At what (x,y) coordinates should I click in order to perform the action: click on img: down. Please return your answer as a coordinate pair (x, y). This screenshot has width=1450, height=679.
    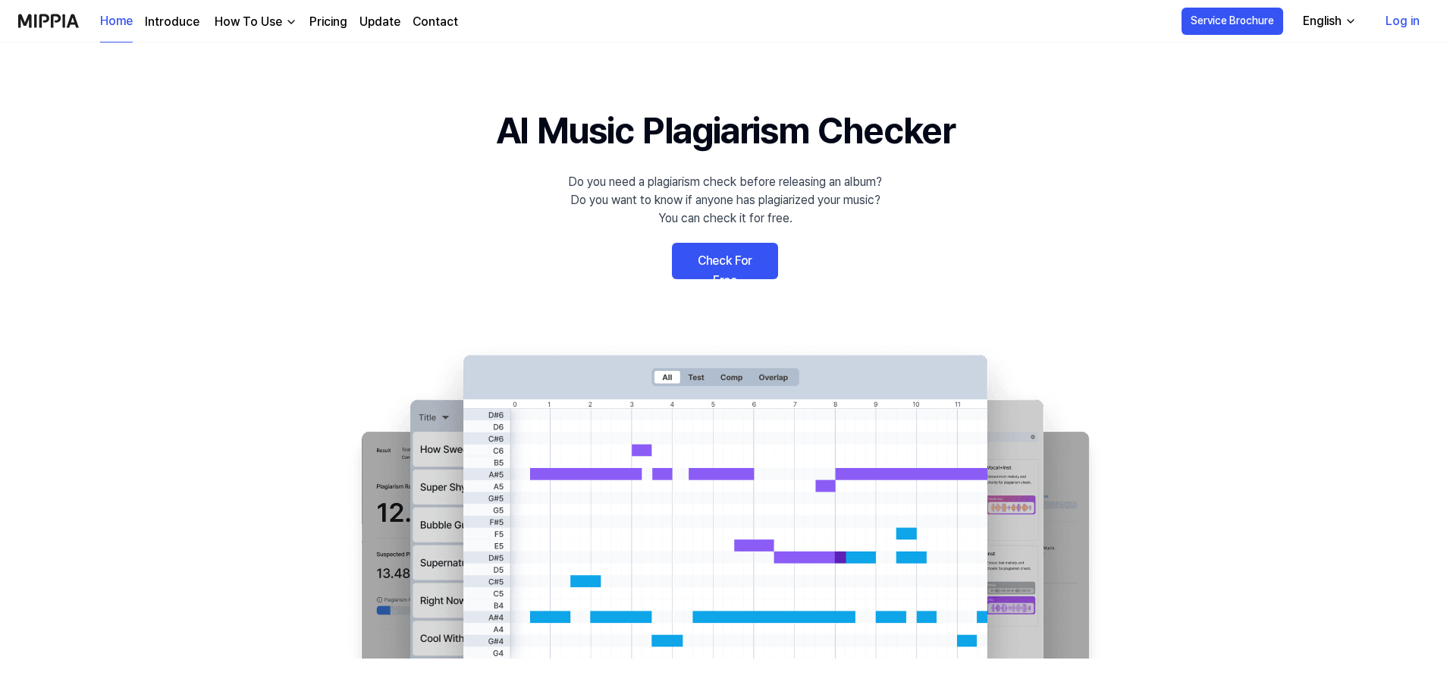
    Looking at the image, I should click on (291, 22).